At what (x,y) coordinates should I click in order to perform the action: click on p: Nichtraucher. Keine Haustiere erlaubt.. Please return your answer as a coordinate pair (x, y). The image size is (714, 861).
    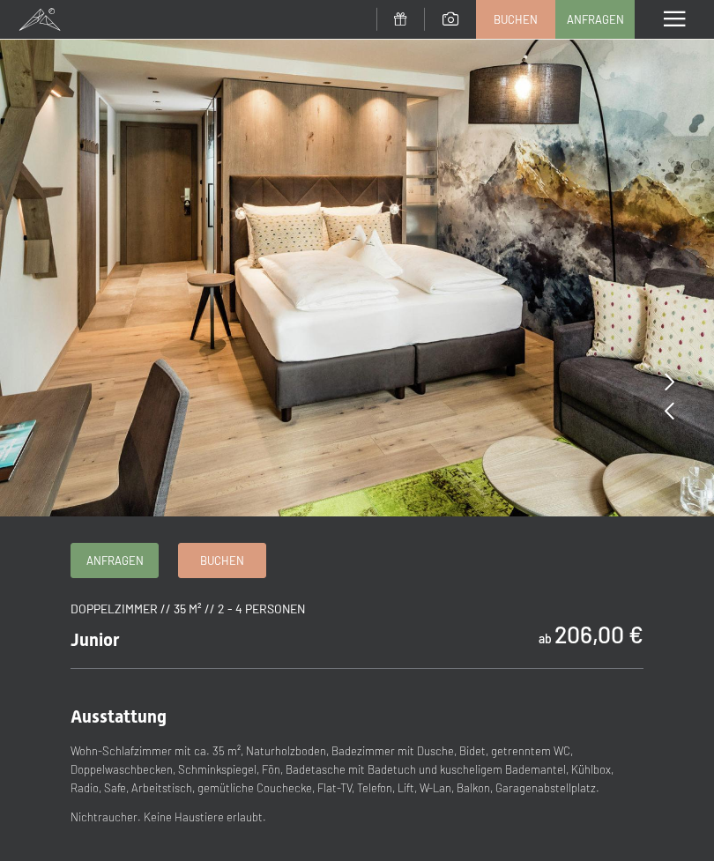
    Looking at the image, I should click on (357, 817).